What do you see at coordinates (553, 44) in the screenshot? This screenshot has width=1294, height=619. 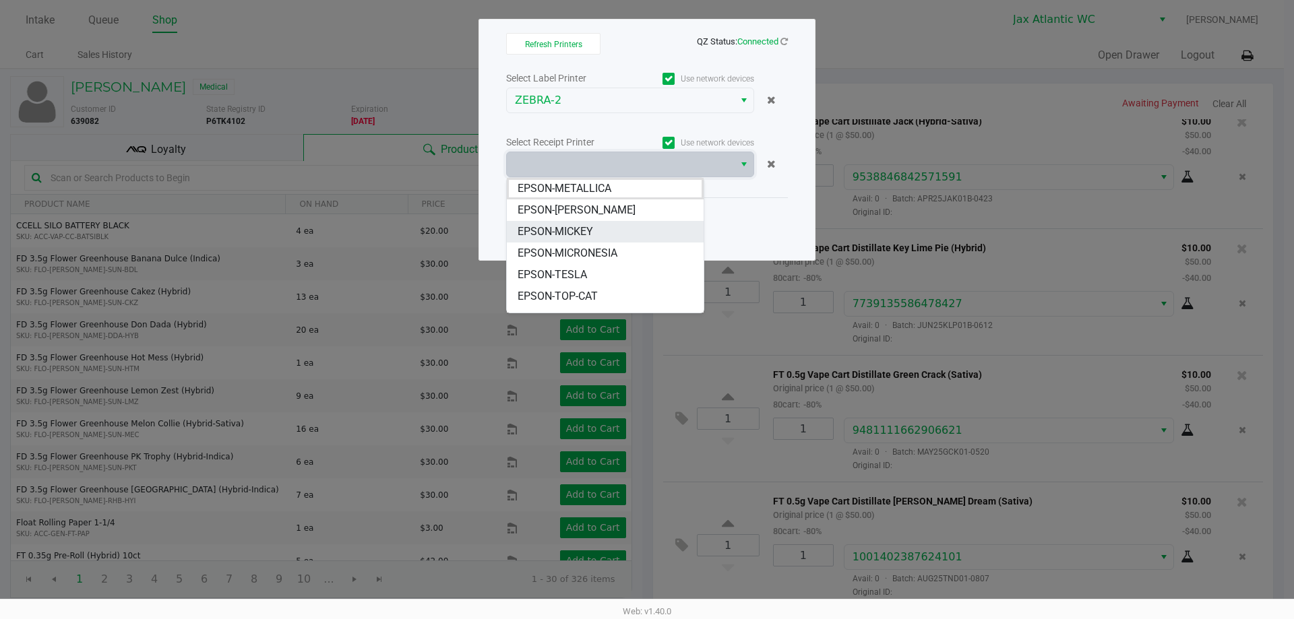 I see `button: Refresh Printers` at bounding box center [553, 44].